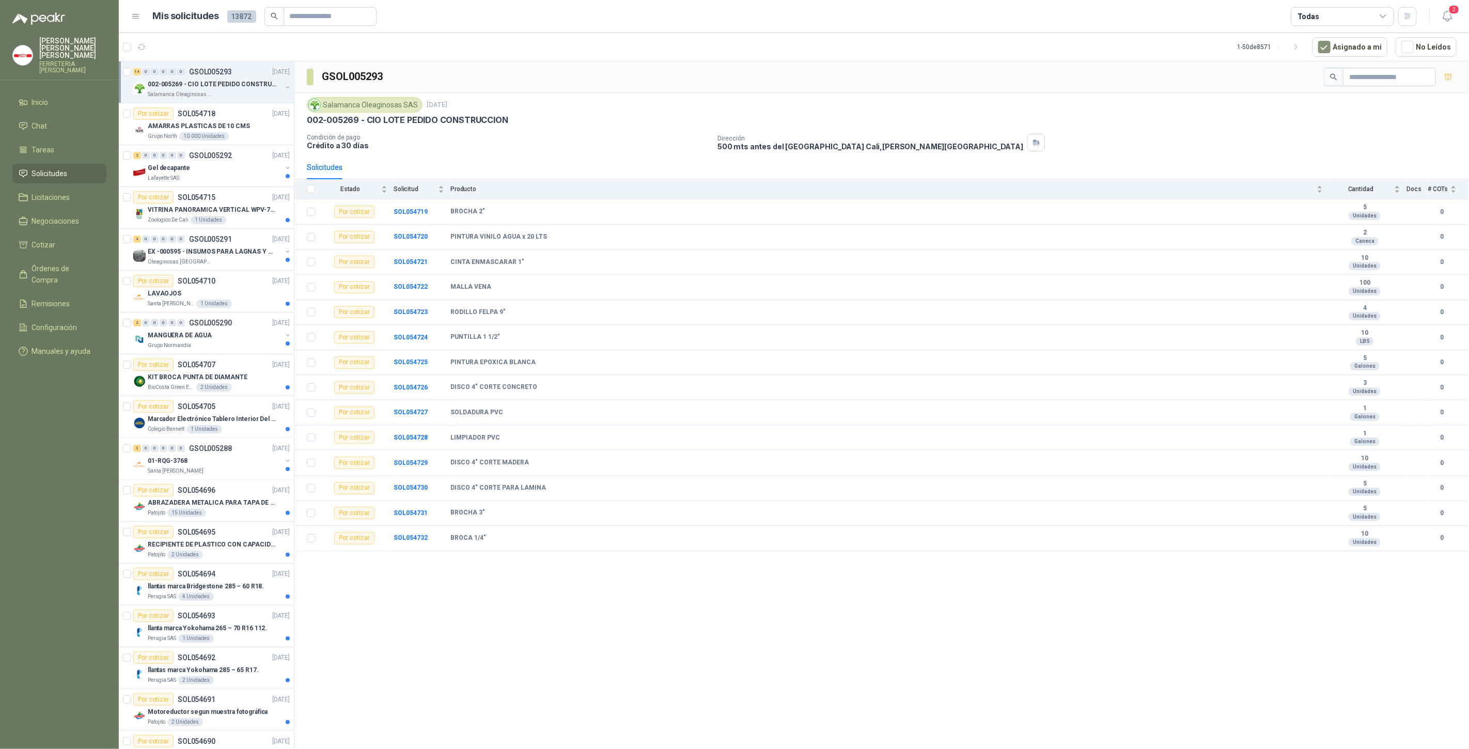  What do you see at coordinates (64, 274) in the screenshot?
I see `span: Órdenes de Compra` at bounding box center [64, 274].